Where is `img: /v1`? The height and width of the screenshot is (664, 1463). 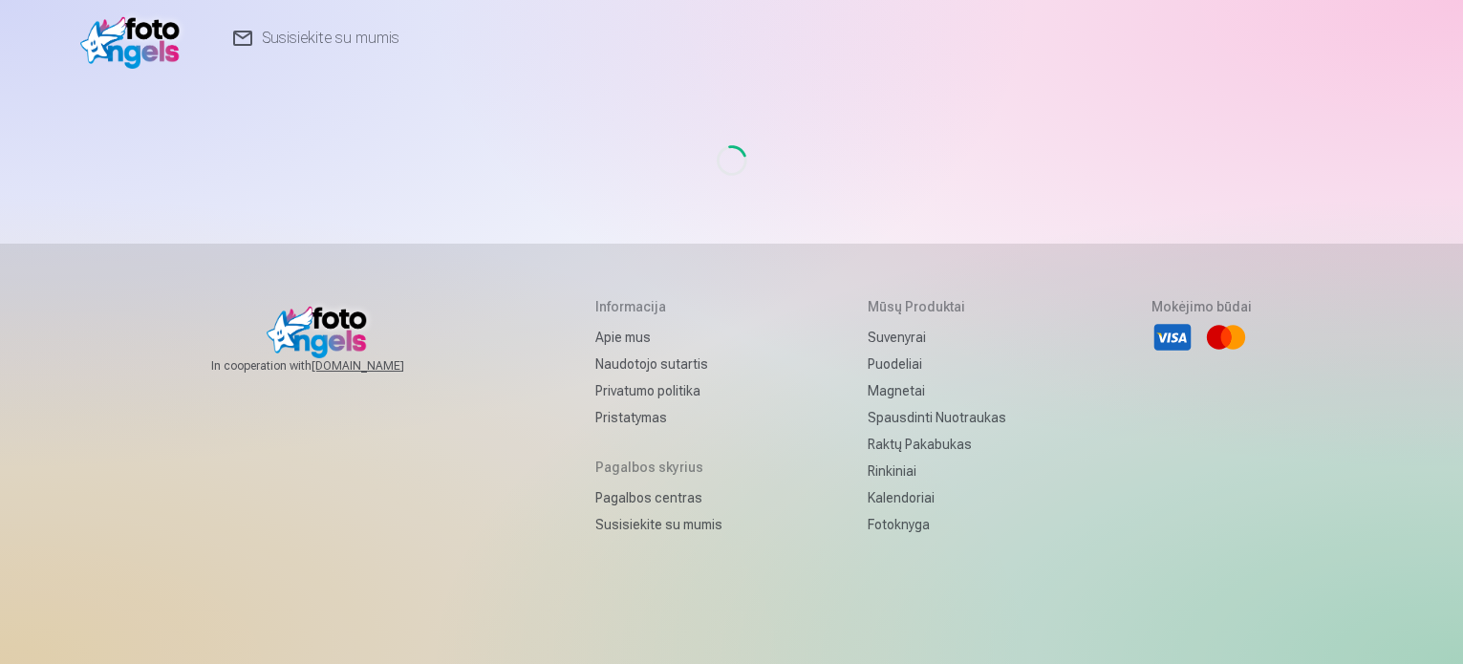 img: /v1 is located at coordinates (135, 38).